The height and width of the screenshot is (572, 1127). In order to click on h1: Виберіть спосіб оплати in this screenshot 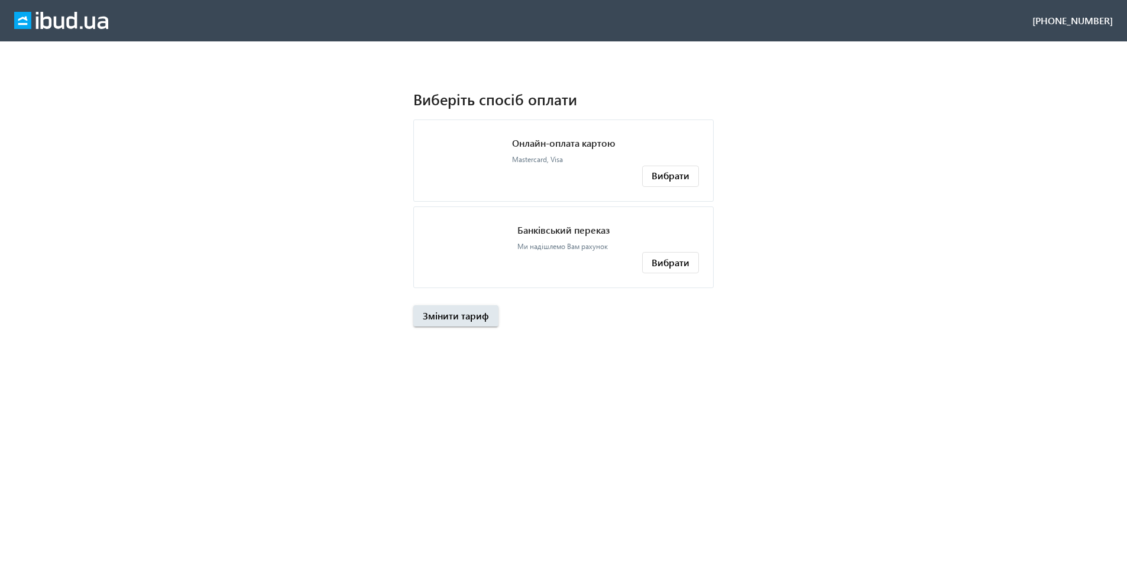, I will do `click(563, 99)`.